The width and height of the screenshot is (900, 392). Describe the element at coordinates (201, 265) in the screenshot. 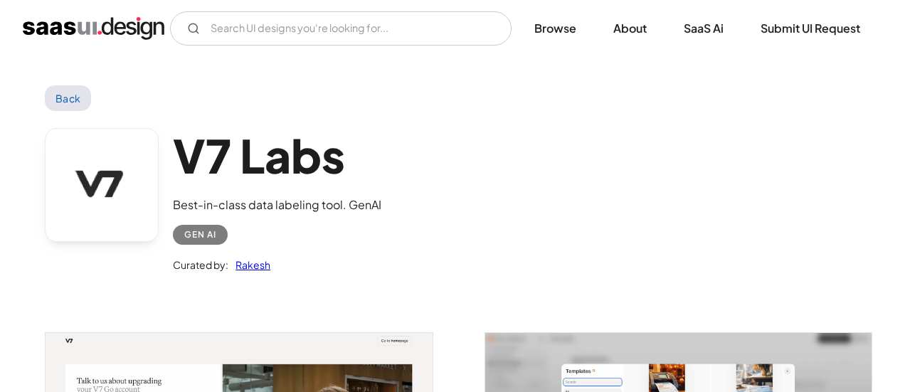

I see `div: Curated by:` at that location.